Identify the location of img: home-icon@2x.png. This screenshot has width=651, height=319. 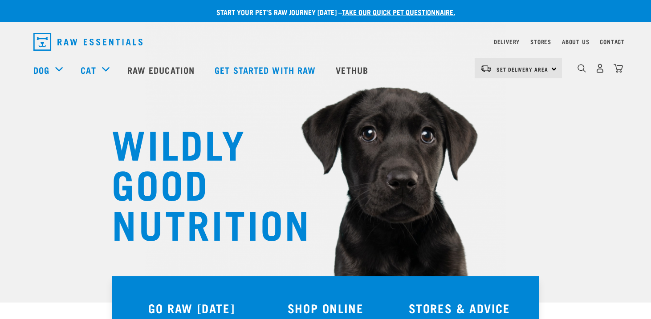
(618, 68).